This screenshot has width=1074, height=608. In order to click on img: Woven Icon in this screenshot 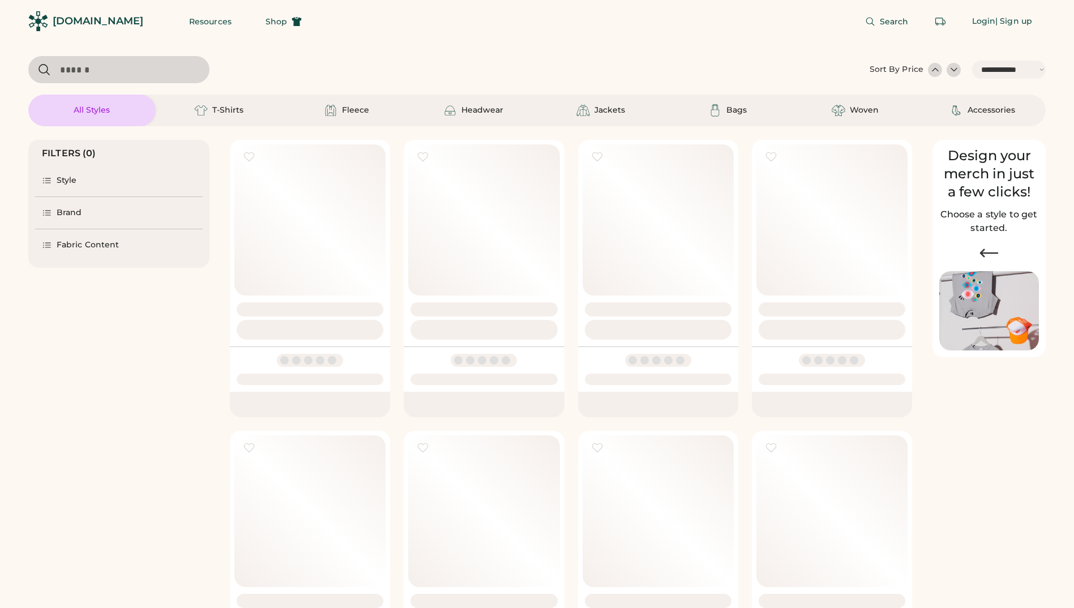, I will do `click(839, 110)`.